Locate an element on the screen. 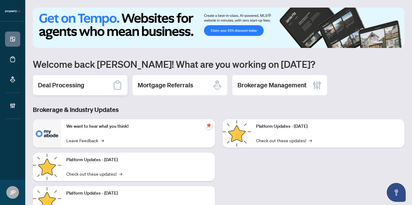 The width and height of the screenshot is (412, 205). button: Open asap is located at coordinates (396, 192).